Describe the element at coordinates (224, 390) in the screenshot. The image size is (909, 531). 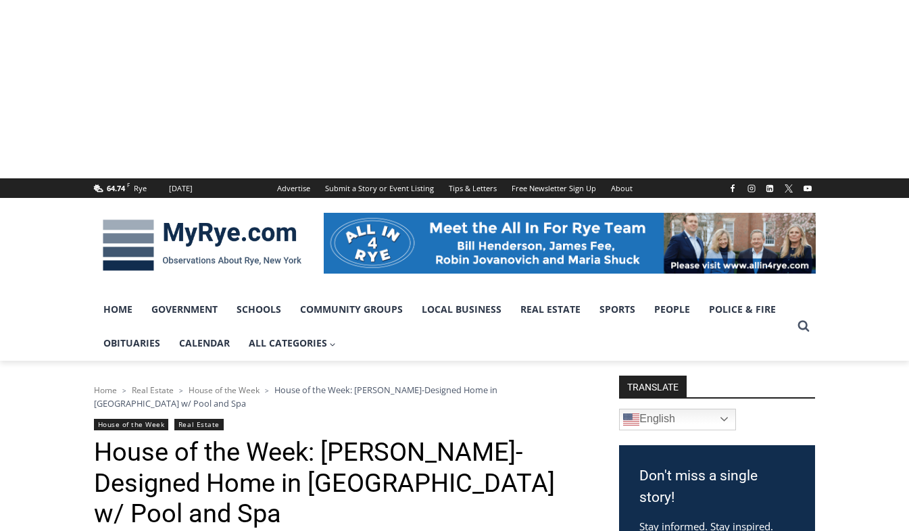
I see `span: House of the Week` at that location.